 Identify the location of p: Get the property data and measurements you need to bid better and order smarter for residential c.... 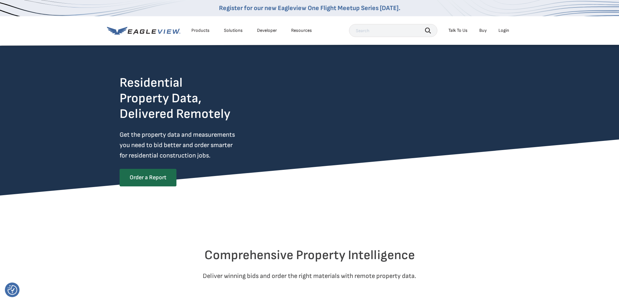
(191, 145).